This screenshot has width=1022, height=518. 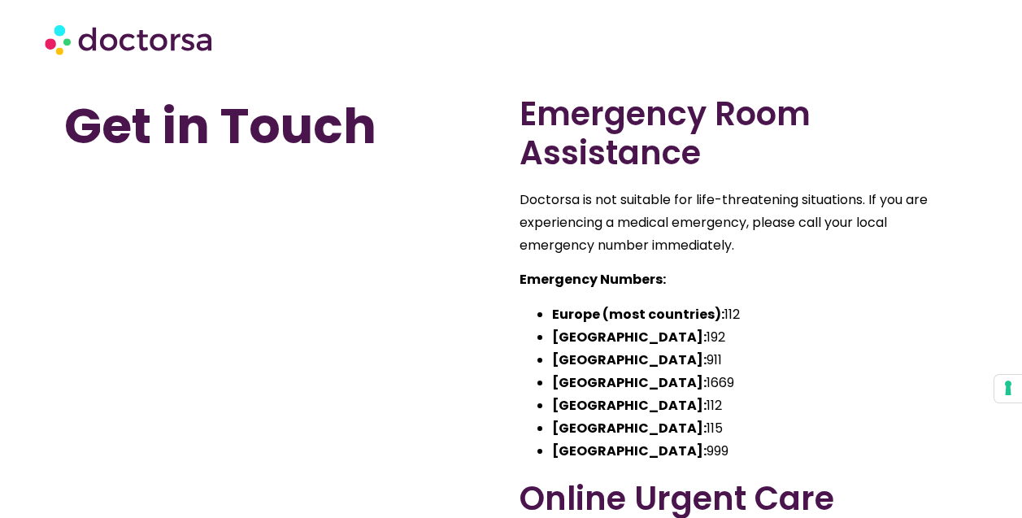 I want to click on button: Your consent preferences for tracking technologies, so click(x=1009, y=389).